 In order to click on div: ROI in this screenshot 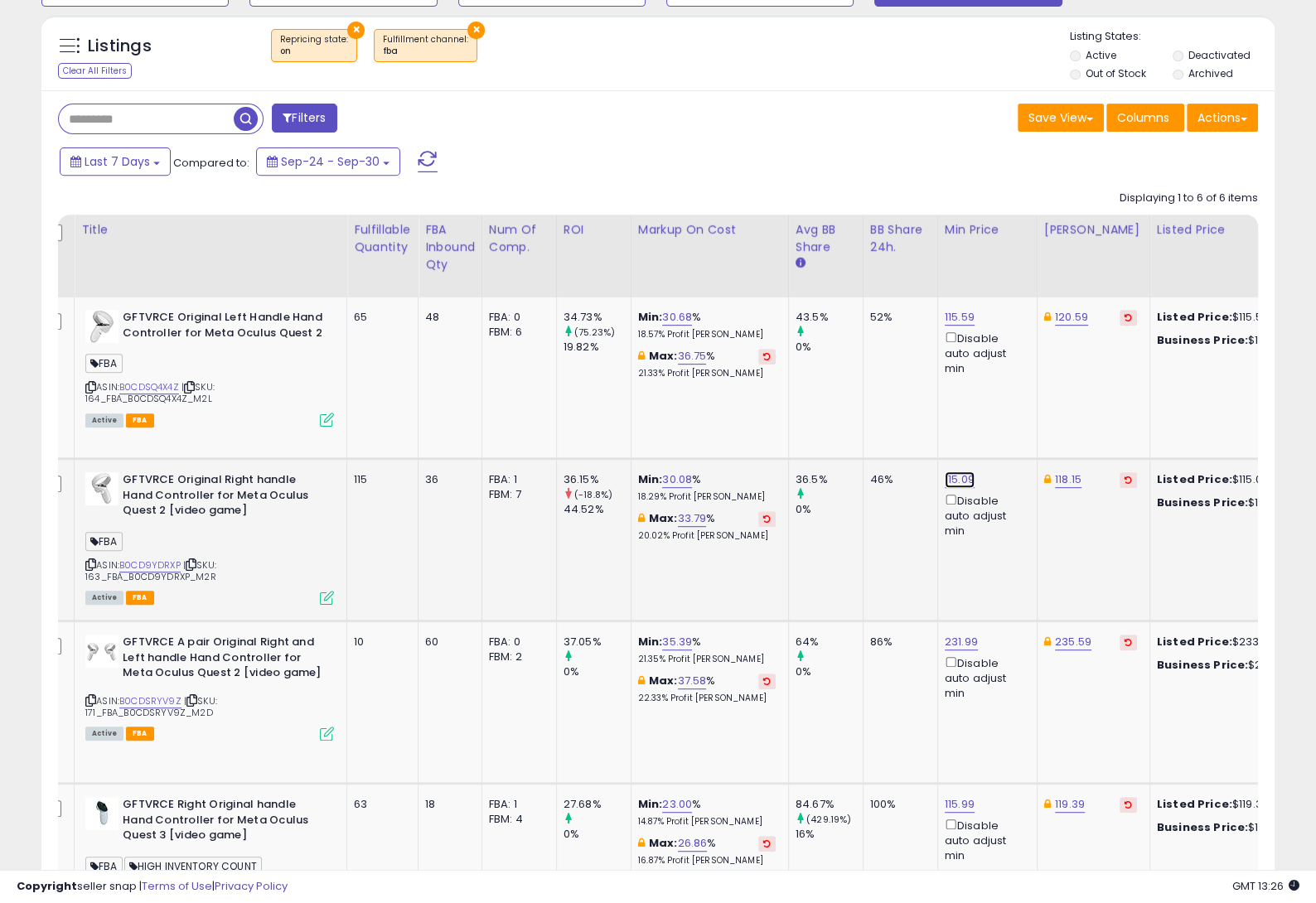, I will do `click(593, 230)`.